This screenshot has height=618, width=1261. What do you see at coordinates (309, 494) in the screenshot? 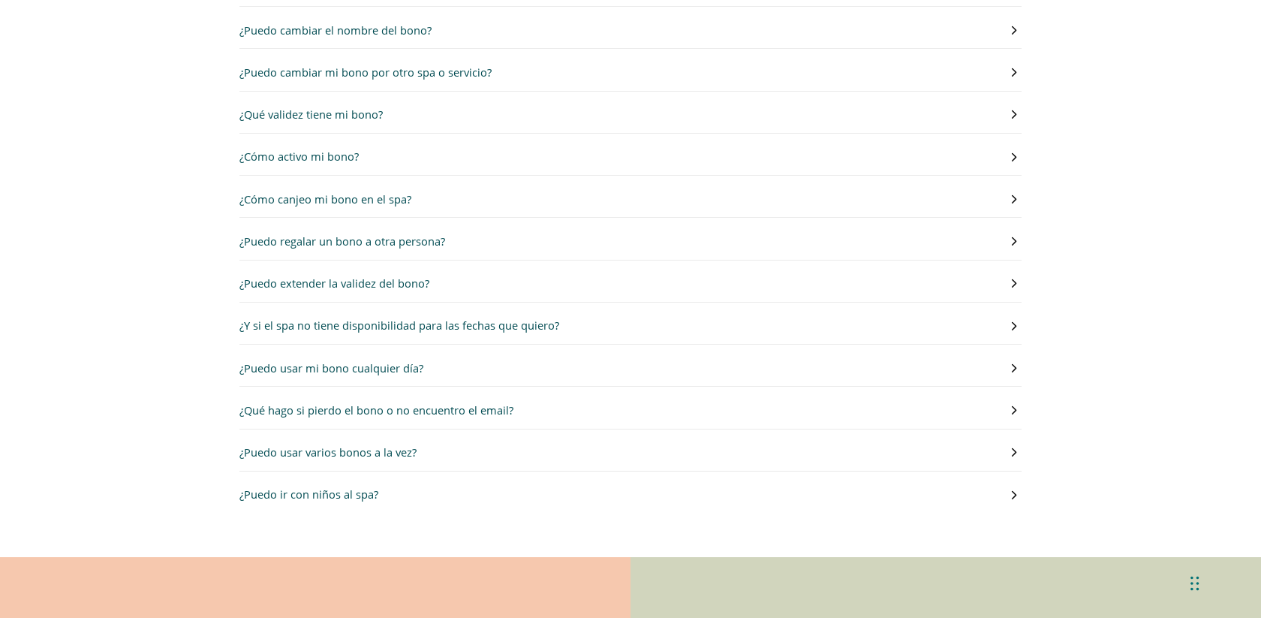
I see `h3: ¿Puedo ir con niños al spa?` at bounding box center [309, 494].